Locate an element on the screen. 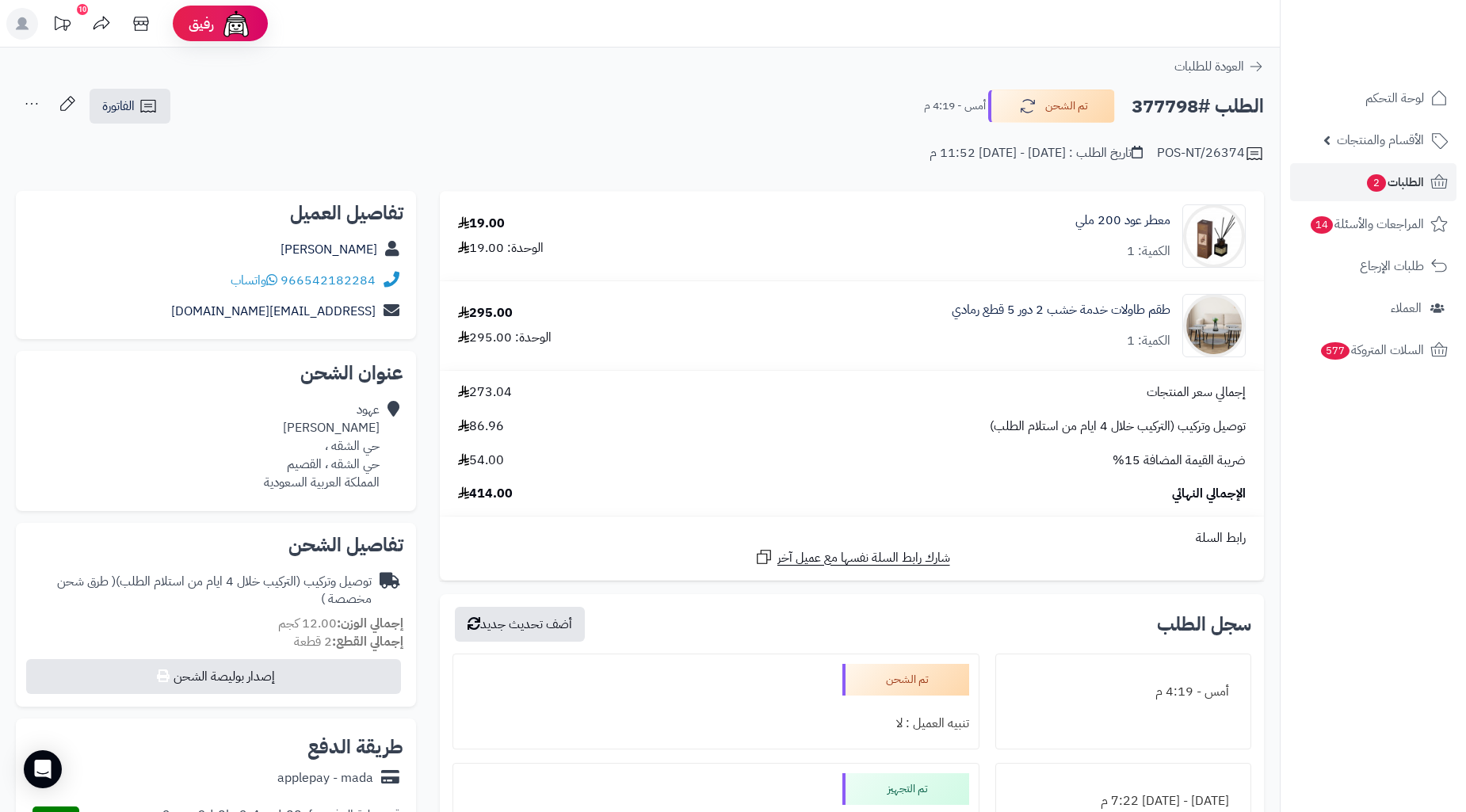  span: إجمالي سعر المنتجات is located at coordinates (1196, 392).